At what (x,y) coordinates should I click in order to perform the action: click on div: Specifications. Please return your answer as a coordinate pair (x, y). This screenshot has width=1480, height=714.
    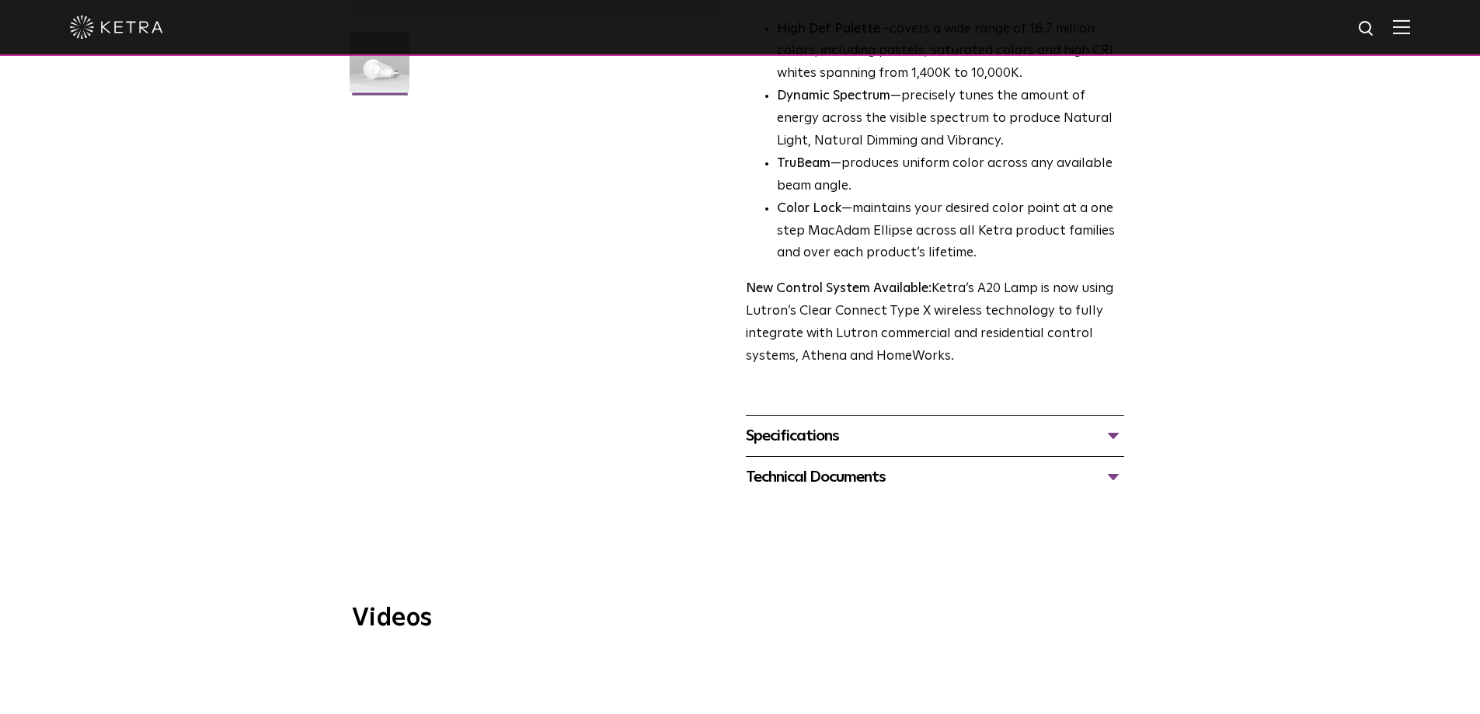
    Looking at the image, I should click on (935, 436).